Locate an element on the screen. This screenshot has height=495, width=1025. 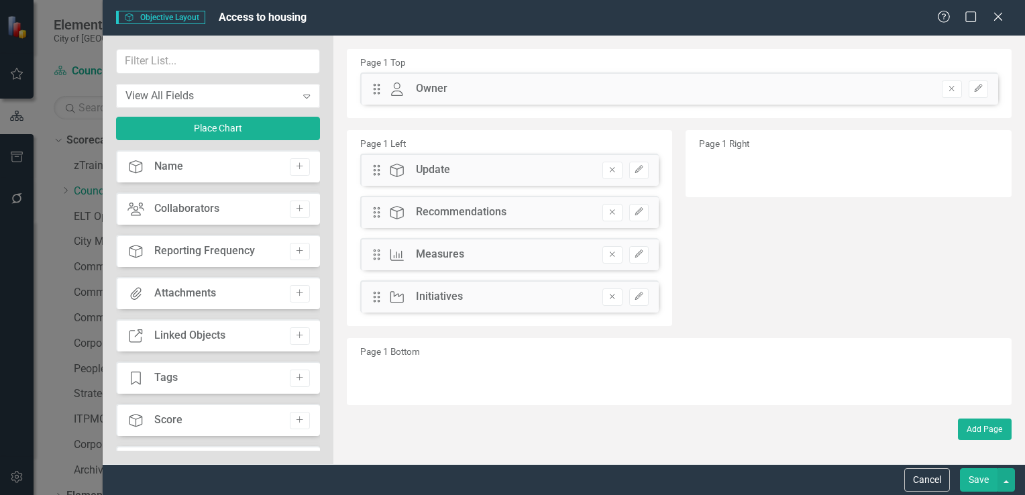
div: Reporting Frequency is located at coordinates (205, 251).